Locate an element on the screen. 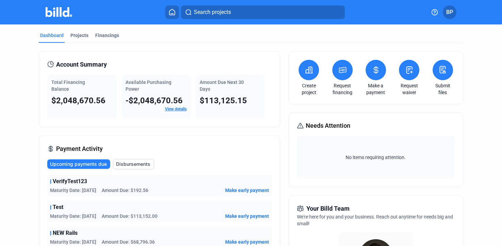 Image resolution: width=502 pixels, height=246 pixels. a: Request financing is located at coordinates (342, 89).